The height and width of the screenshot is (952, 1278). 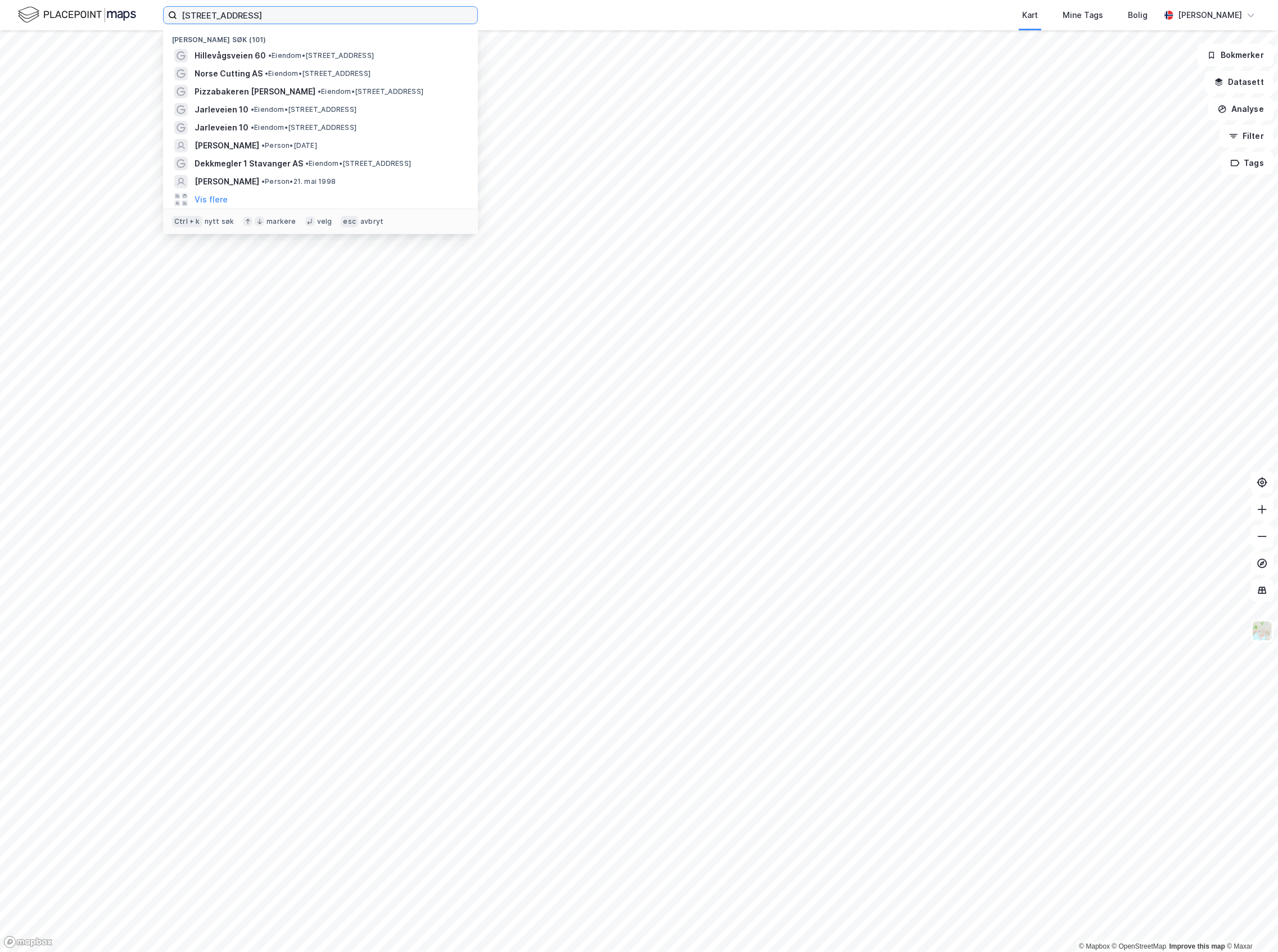 What do you see at coordinates (1139, 946) in the screenshot?
I see `a: OpenStreetMap` at bounding box center [1139, 946].